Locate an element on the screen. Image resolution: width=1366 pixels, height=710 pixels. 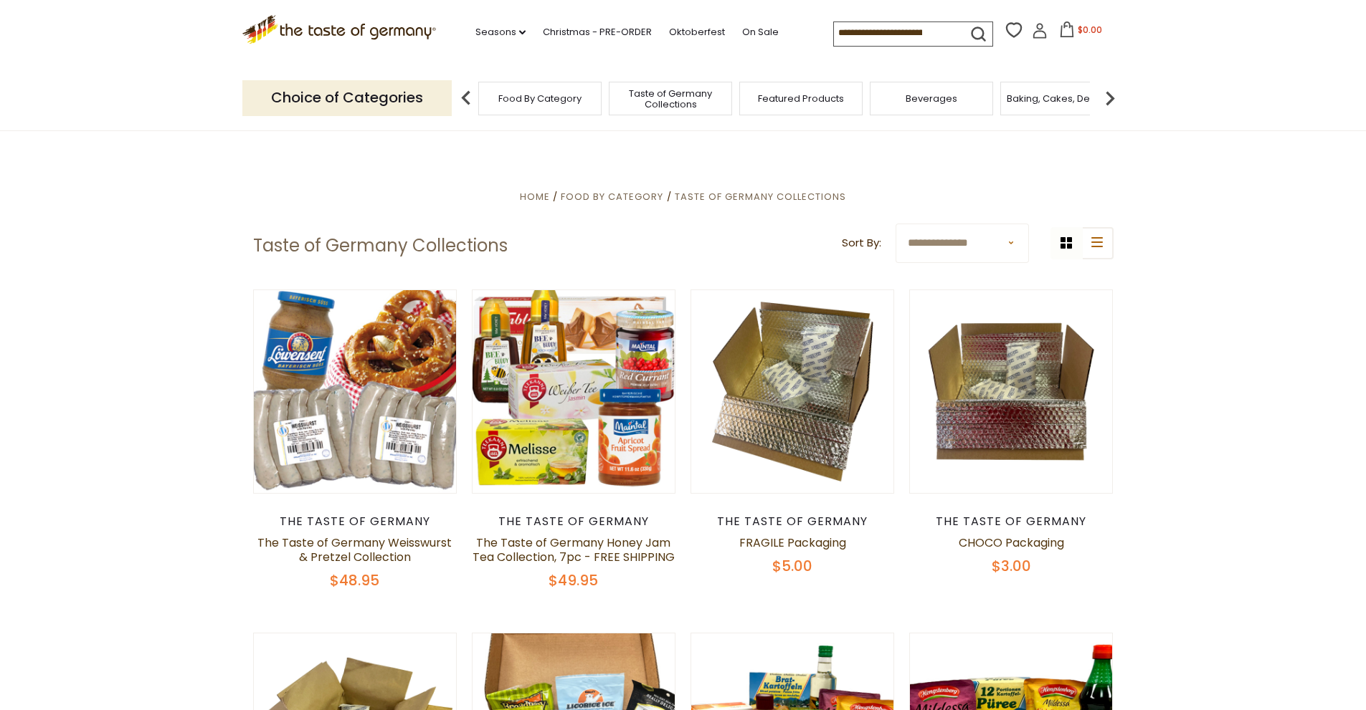
span: Beverages is located at coordinates (931, 98).